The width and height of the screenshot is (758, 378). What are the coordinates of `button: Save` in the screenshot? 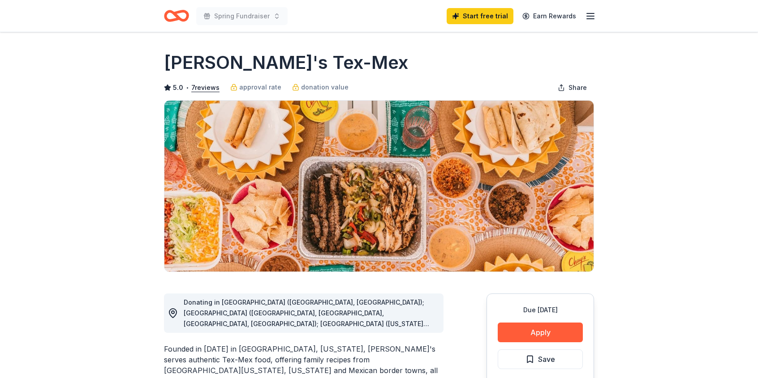 It's located at (540, 360).